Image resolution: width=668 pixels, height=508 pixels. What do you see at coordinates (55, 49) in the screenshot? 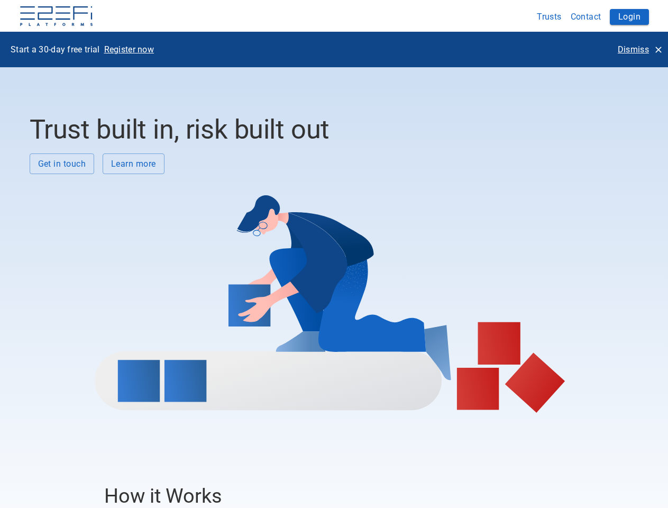
I see `p: Start a 30-day free trial` at bounding box center [55, 49].